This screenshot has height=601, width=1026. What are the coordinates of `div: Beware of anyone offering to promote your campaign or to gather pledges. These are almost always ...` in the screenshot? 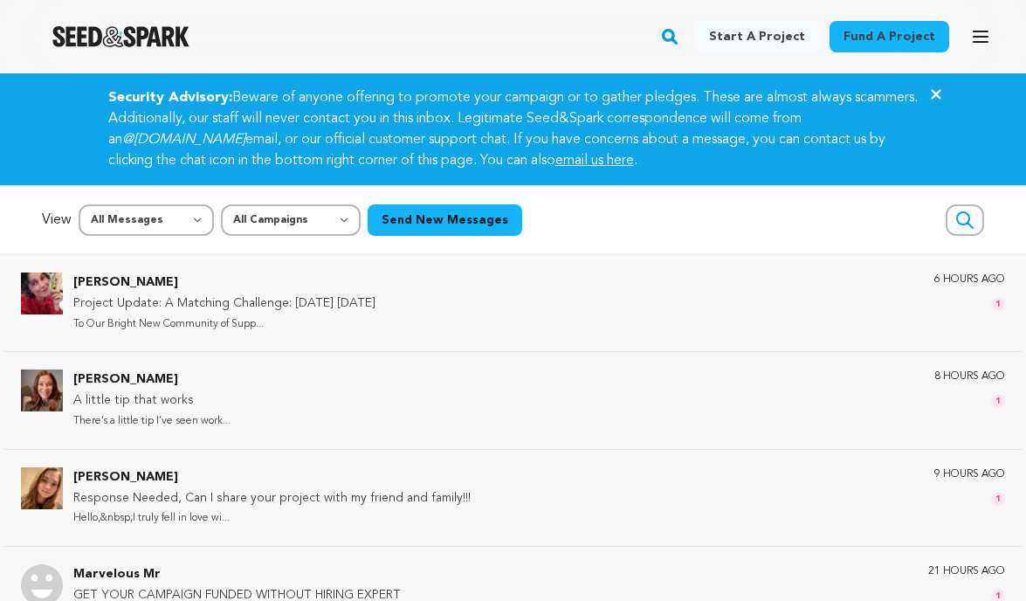 It's located at (513, 129).